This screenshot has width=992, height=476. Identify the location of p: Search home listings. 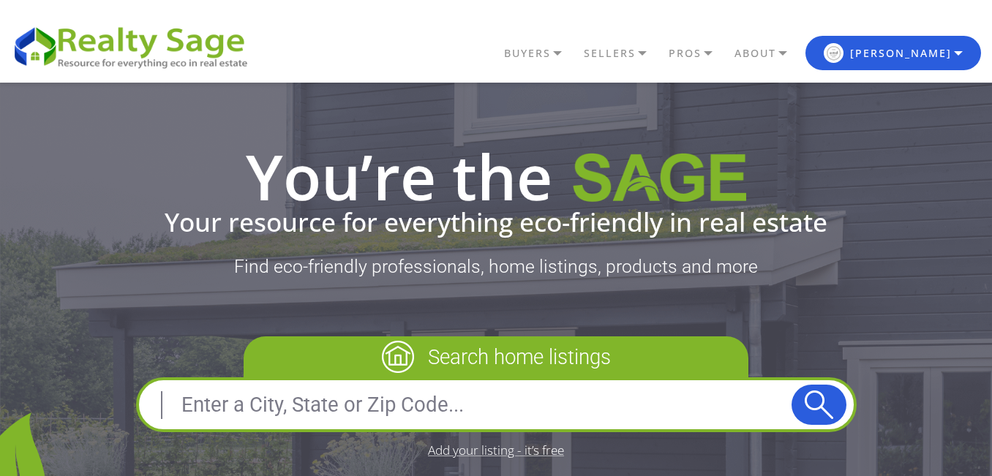
(496, 357).